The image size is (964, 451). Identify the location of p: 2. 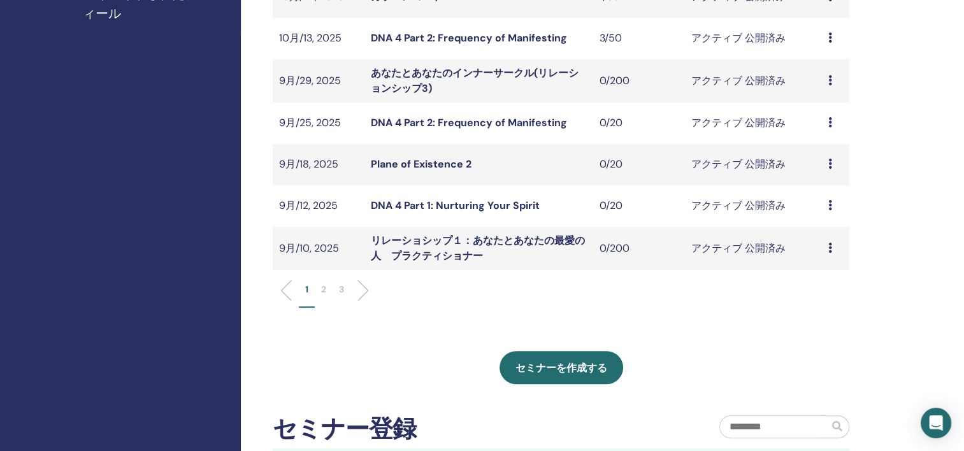
(324, 289).